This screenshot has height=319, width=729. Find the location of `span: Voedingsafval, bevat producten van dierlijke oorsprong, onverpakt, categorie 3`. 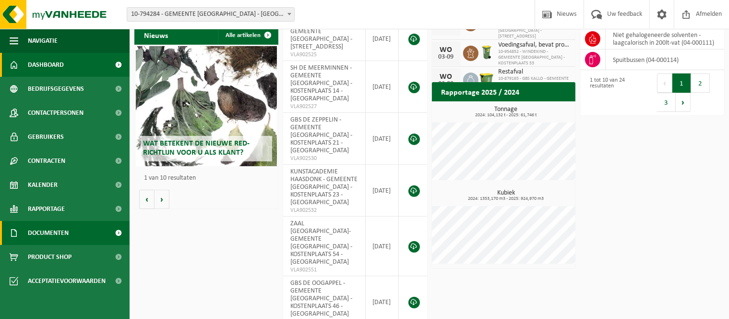

span: Voedingsafval, bevat producten van dierlijke oorsprong, onverpakt, categorie 3 is located at coordinates (535, 45).